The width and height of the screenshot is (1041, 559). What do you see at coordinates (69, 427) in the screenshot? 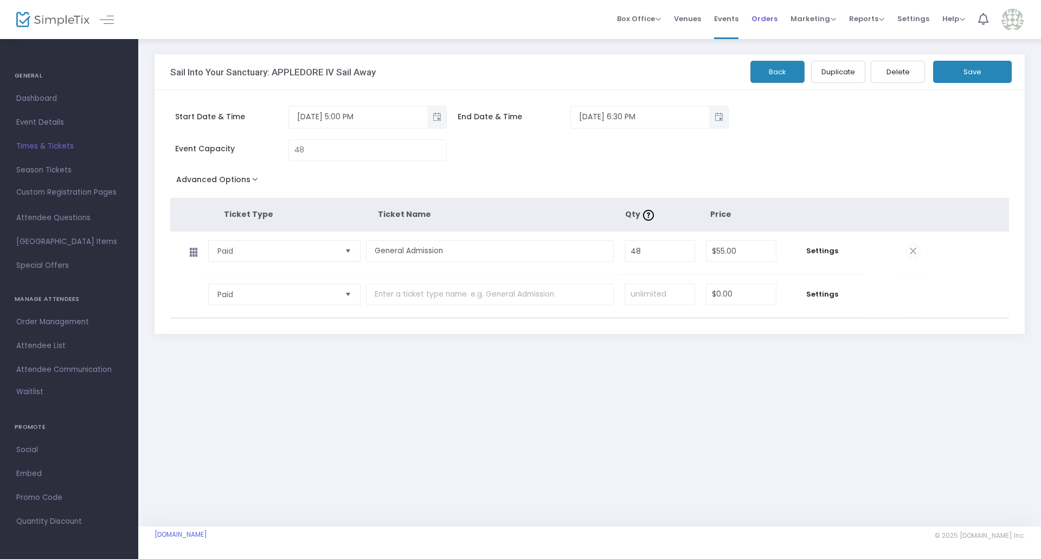
I see `h4: PROMOTE` at bounding box center [69, 427].